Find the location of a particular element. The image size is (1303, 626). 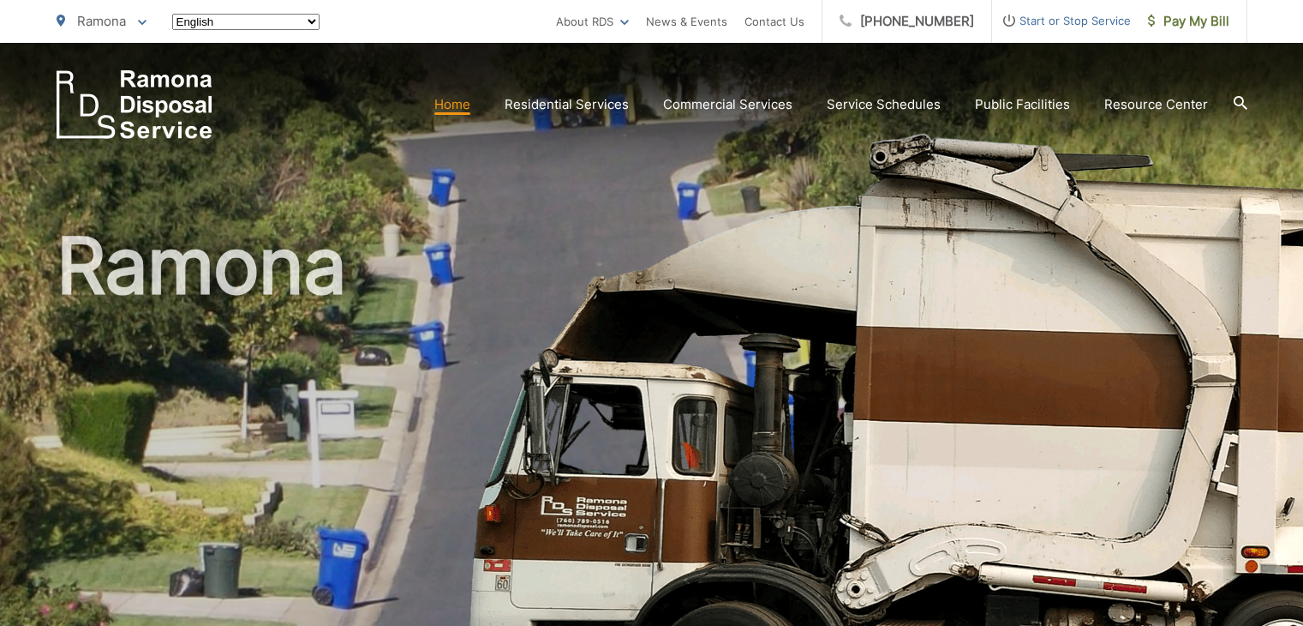

a: Commercial Services is located at coordinates (728, 105).